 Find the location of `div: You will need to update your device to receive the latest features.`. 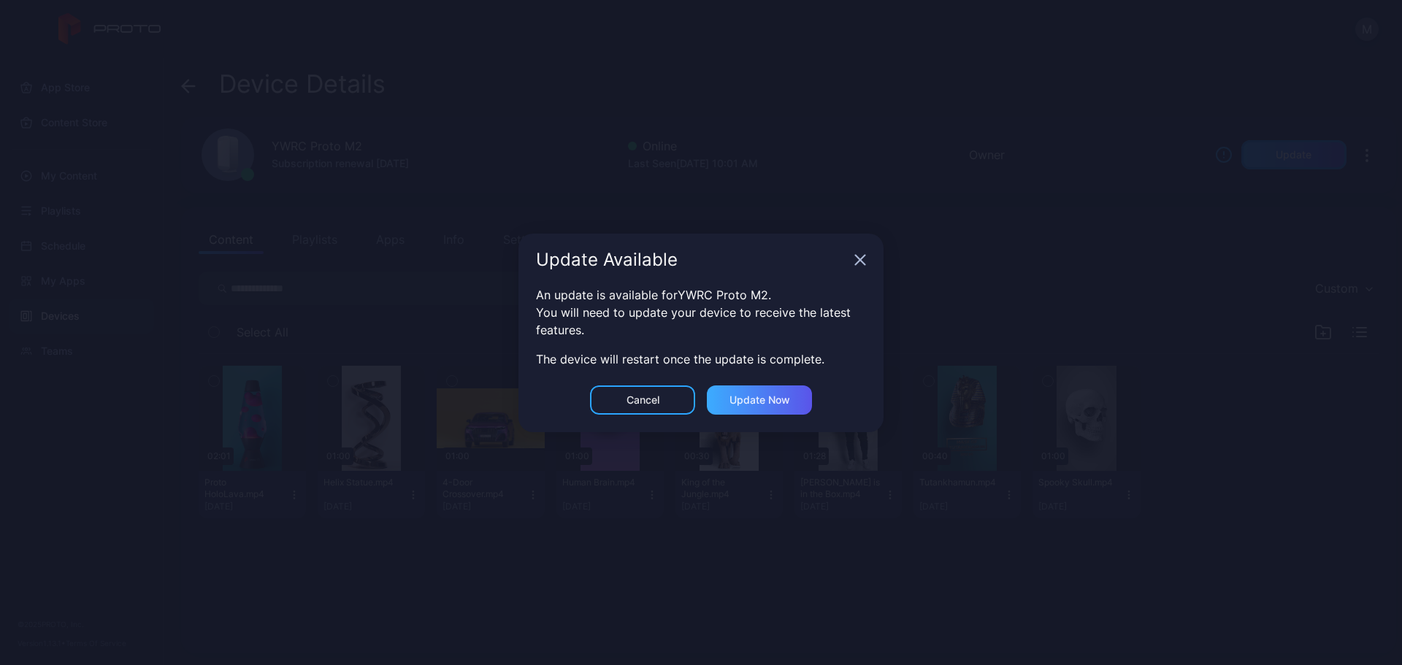

div: You will need to update your device to receive the latest features. is located at coordinates (701, 321).